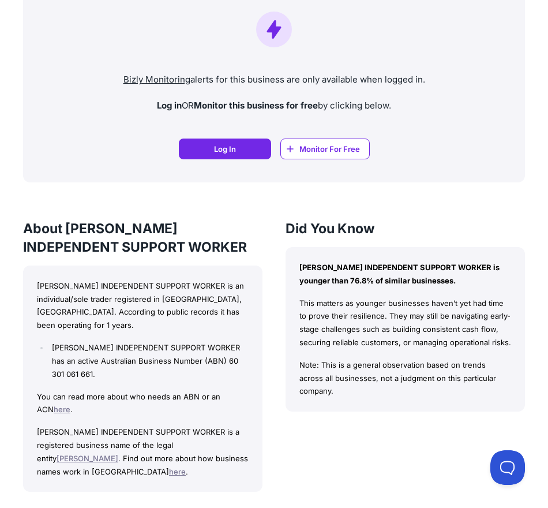 This screenshot has height=508, width=548. Describe the element at coordinates (274, 80) in the screenshot. I see `p: alerts for this business are only available when logged in.` at that location.